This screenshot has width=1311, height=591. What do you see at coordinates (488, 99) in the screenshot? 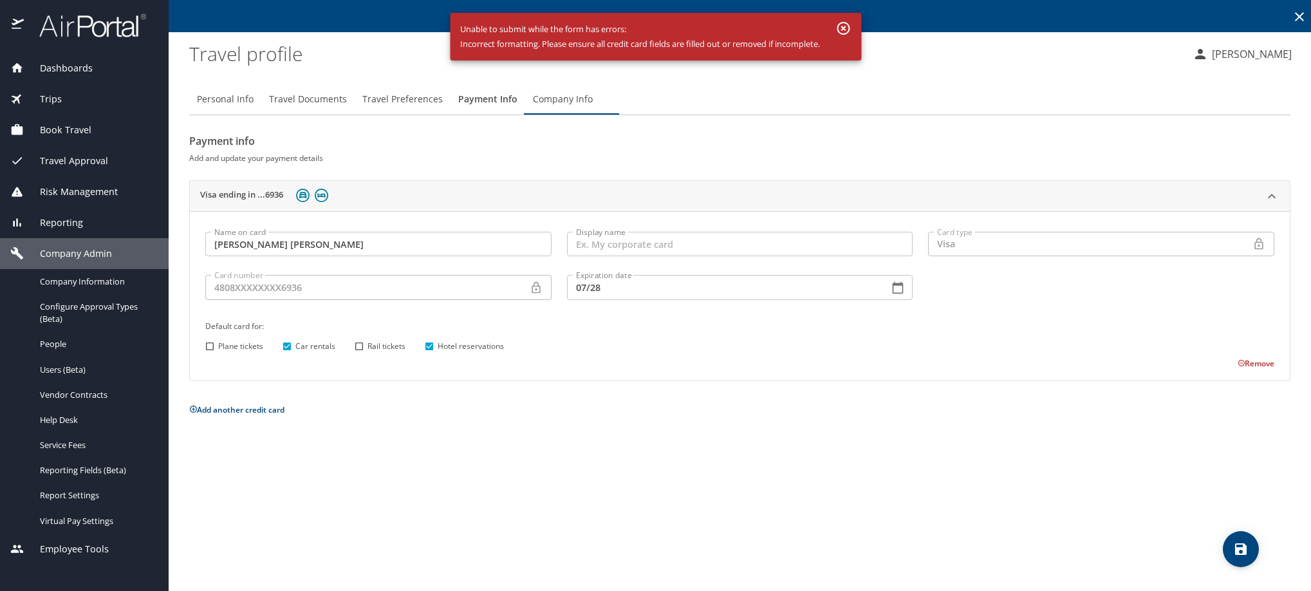
I see `span: Payment Info` at bounding box center [488, 99].